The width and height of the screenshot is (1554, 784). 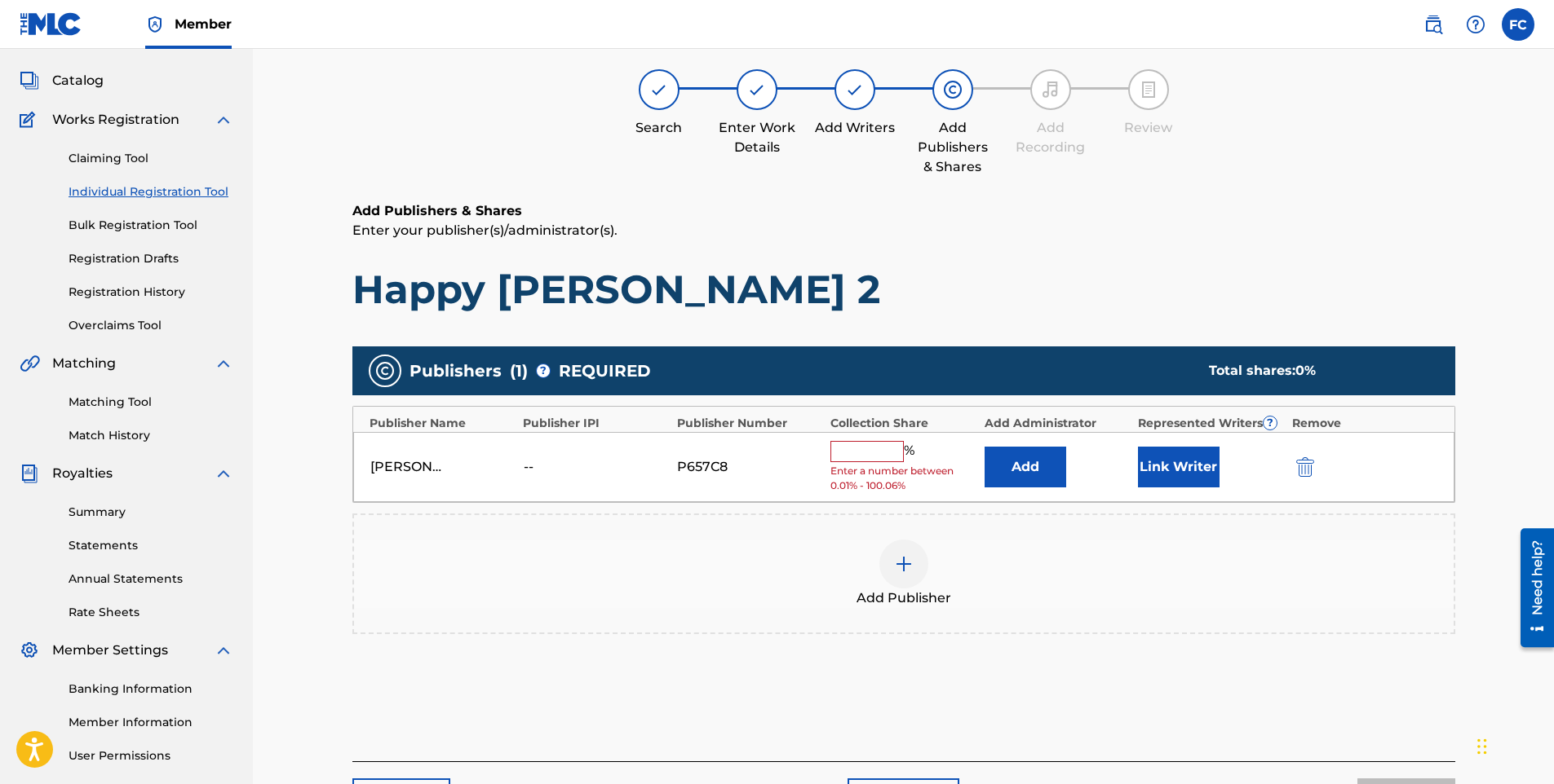 What do you see at coordinates (904, 598) in the screenshot?
I see `span: Add Publisher` at bounding box center [904, 598].